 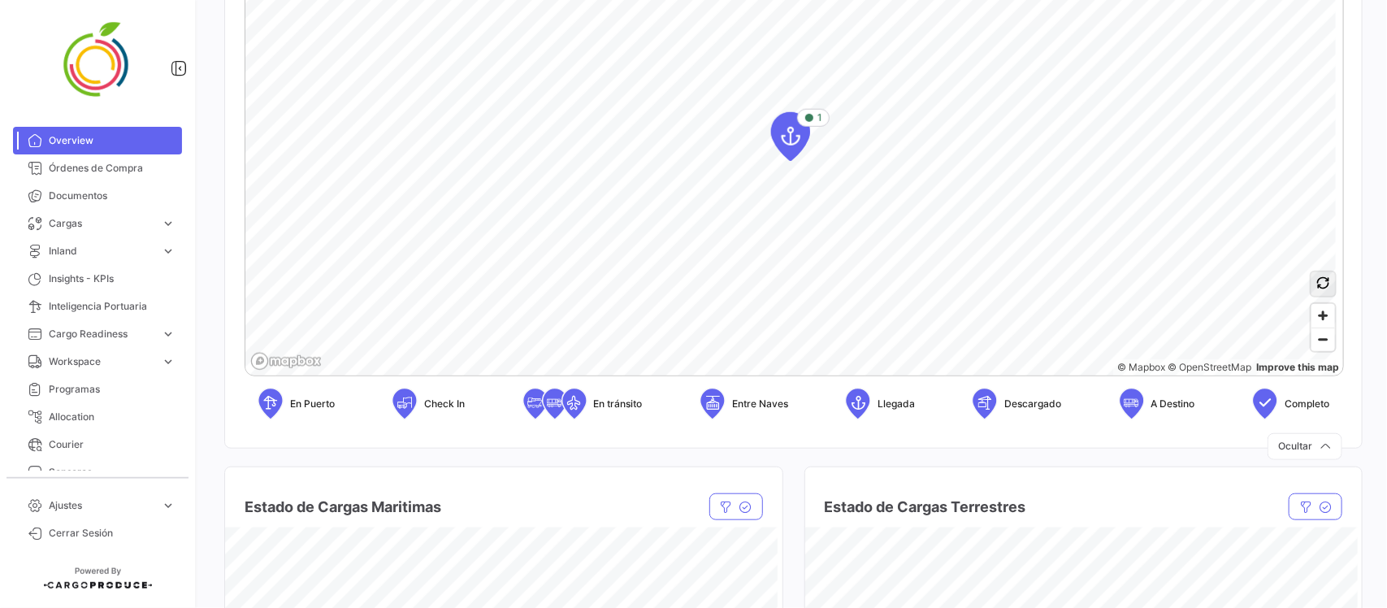 What do you see at coordinates (112, 196) in the screenshot?
I see `span: Documentos` at bounding box center [112, 196].